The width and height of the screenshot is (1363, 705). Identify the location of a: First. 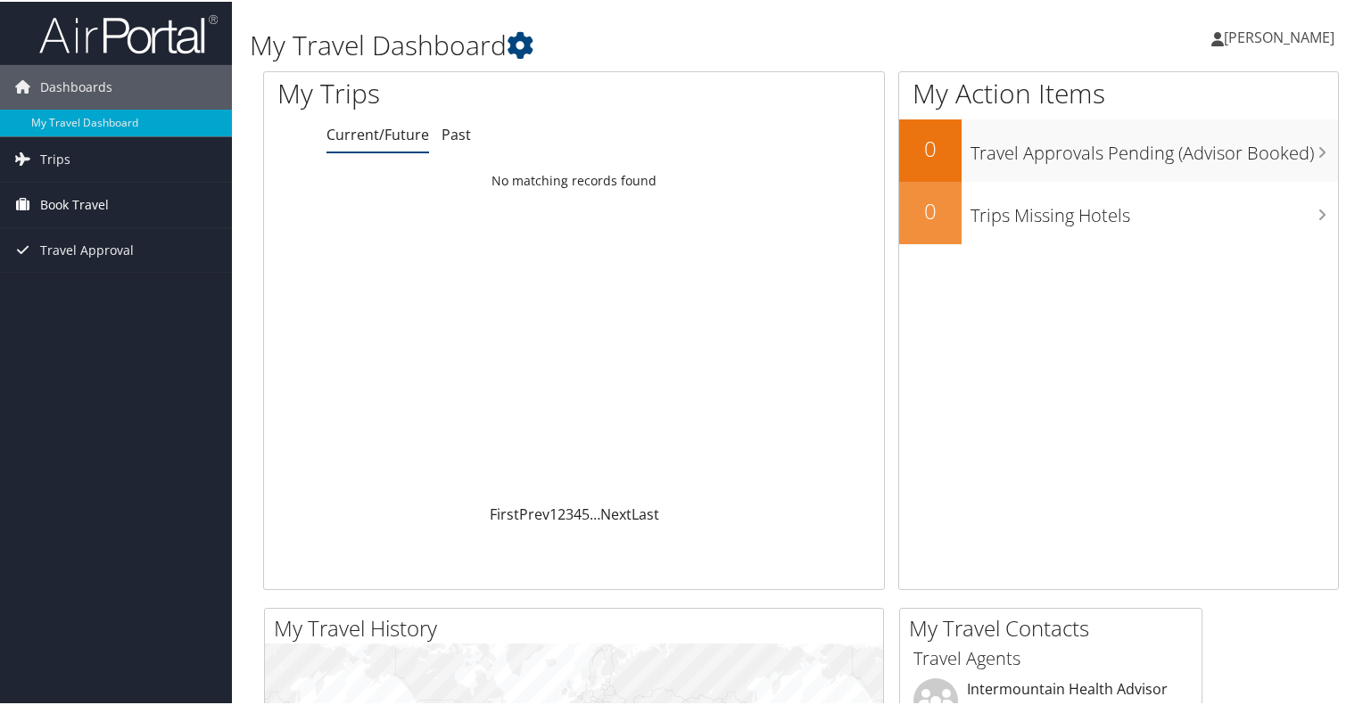
(504, 513).